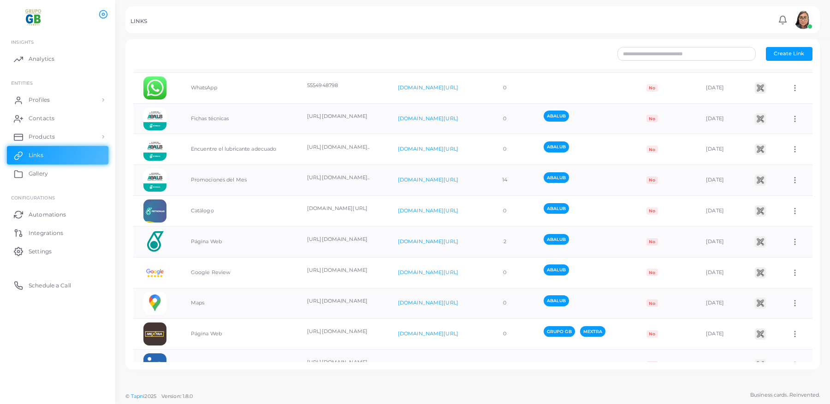 This screenshot has height=404, width=830. What do you see at coordinates (239, 272) in the screenshot?
I see `td: Google Review` at bounding box center [239, 272].